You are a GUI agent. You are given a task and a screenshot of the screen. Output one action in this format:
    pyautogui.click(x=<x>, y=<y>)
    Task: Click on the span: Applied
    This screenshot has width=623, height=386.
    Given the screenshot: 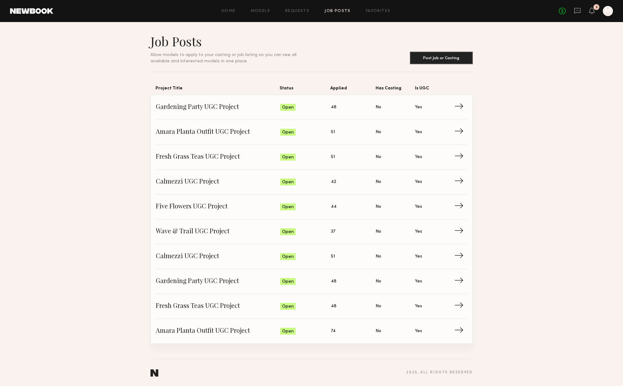 What is the action you would take?
    pyautogui.click(x=352, y=90)
    